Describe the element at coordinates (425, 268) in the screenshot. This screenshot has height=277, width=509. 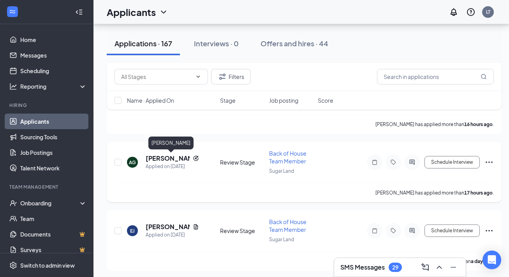
I see `button: ComposeMessage` at that location.